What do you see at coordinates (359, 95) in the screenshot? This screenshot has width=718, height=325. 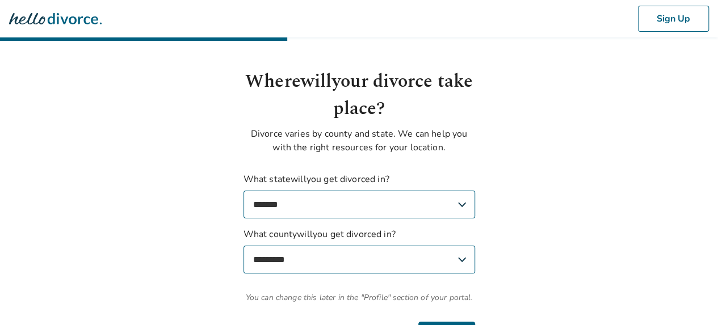 I see `h1: Where will your divorce take place?` at bounding box center [359, 95].